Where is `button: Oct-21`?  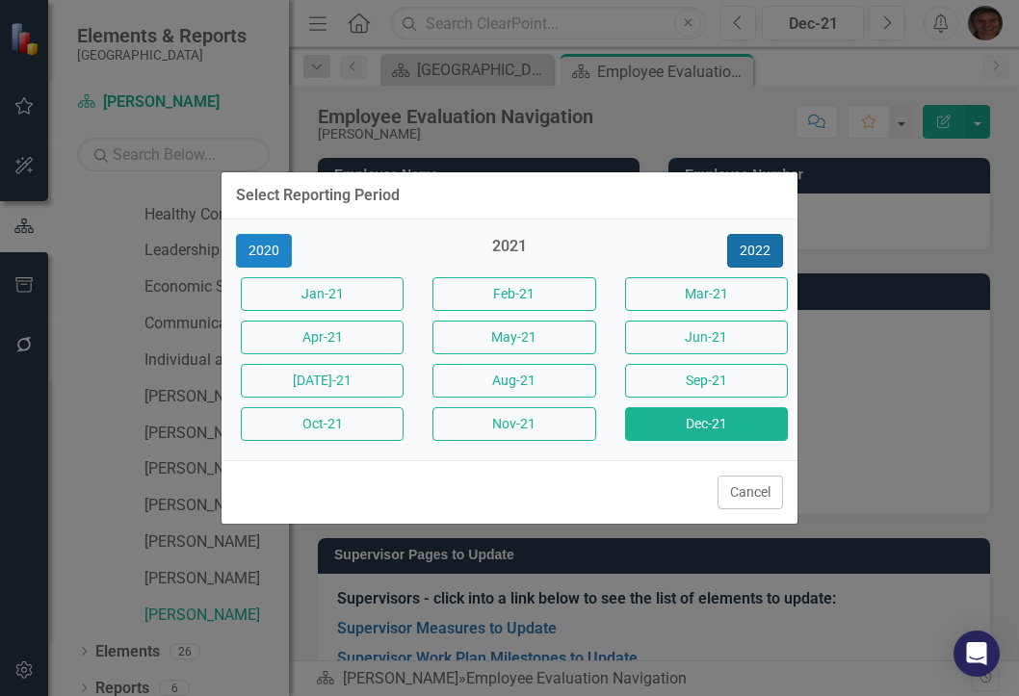
button: Oct-21 is located at coordinates (322, 424).